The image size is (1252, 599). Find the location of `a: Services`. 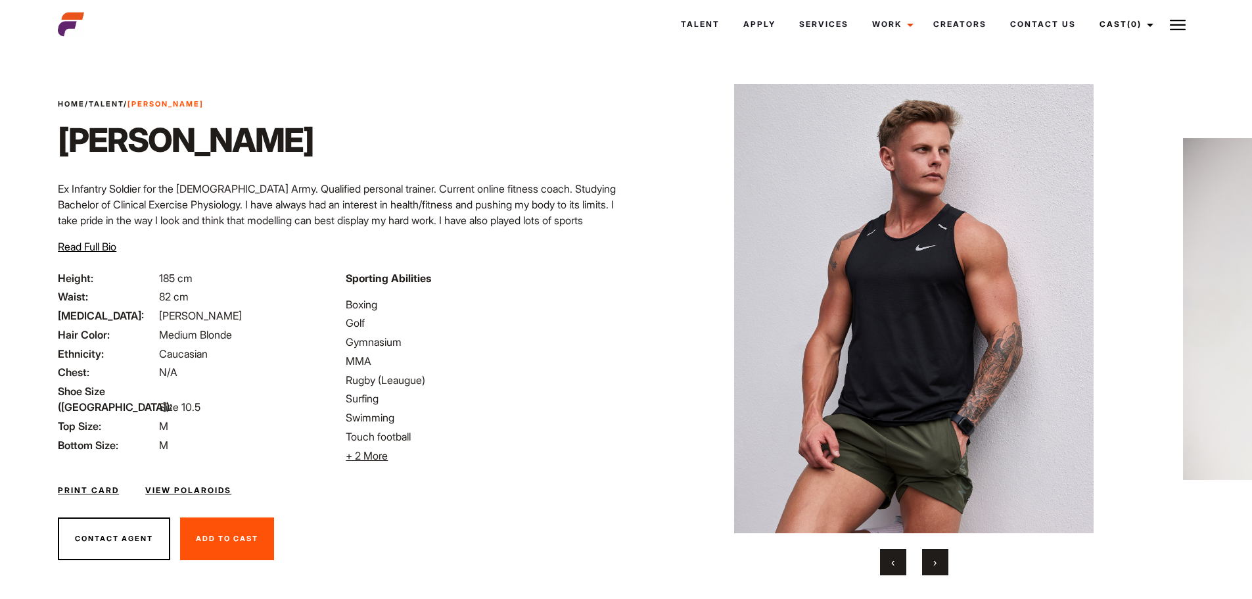

a: Services is located at coordinates (823, 24).